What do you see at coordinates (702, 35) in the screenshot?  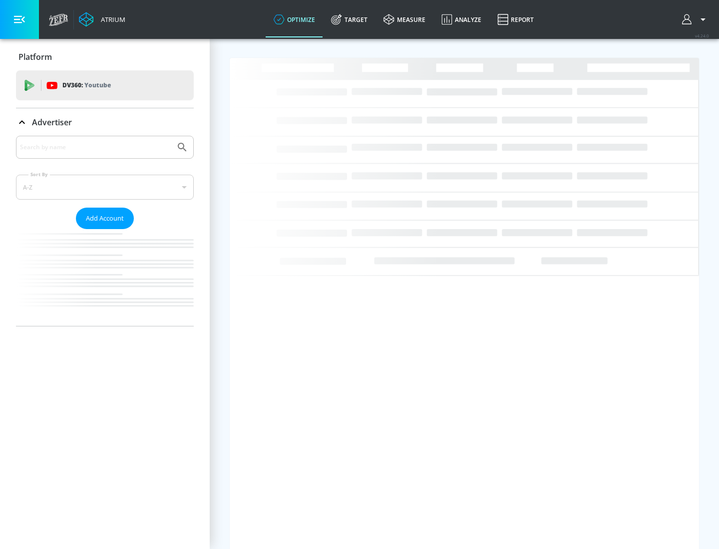 I see `span: v 4.24.0` at bounding box center [702, 35].